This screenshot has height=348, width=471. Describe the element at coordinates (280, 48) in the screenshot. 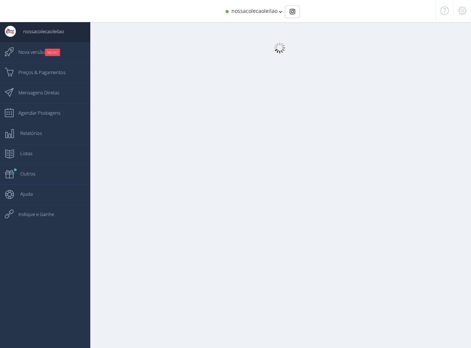

I see `img: loader.gif` at that location.